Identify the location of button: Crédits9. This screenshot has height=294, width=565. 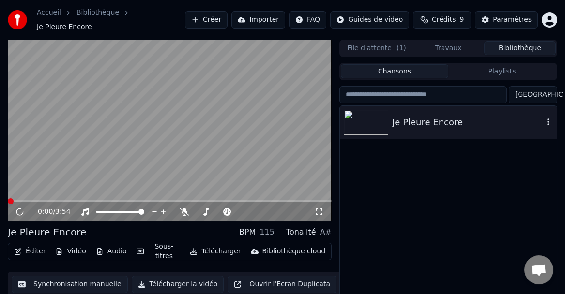
(442, 20).